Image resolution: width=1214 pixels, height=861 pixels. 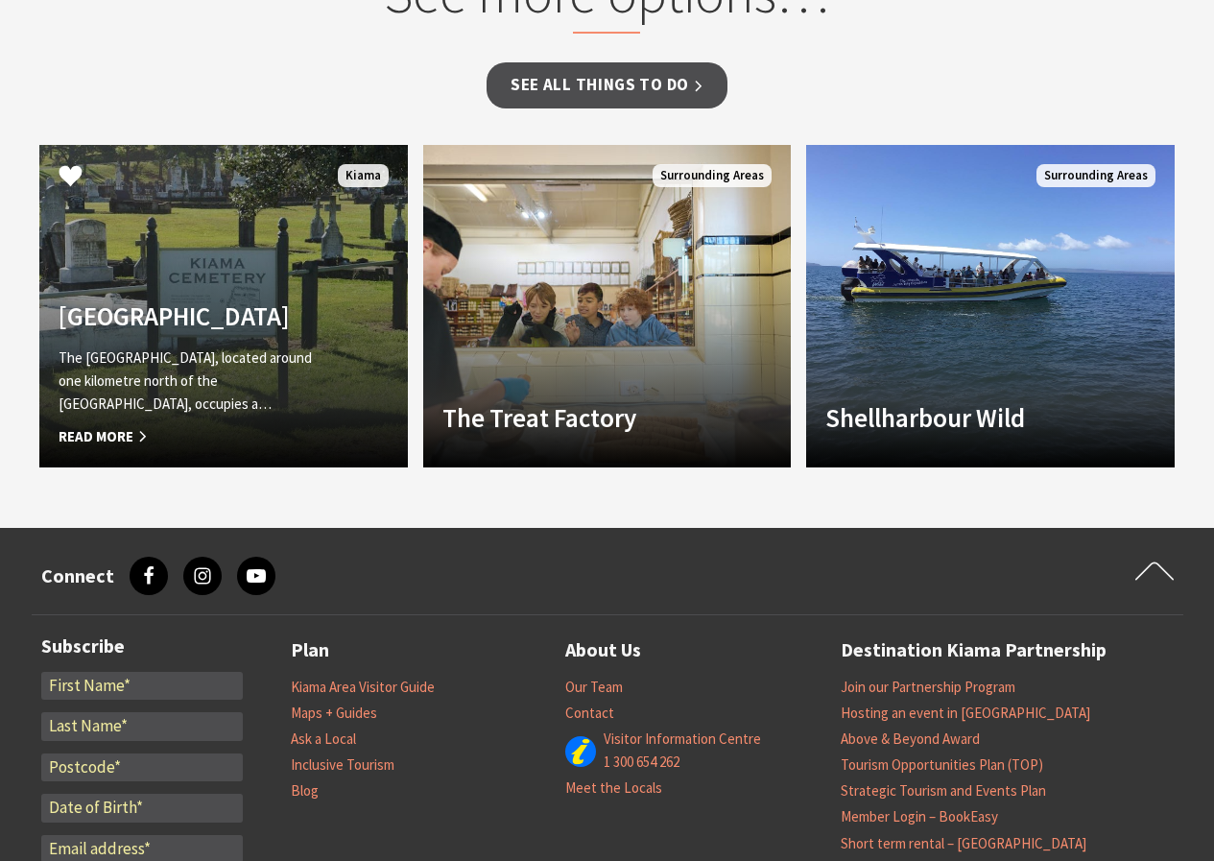 What do you see at coordinates (142, 727) in the screenshot?
I see `input: Last Name*` at bounding box center [142, 727].